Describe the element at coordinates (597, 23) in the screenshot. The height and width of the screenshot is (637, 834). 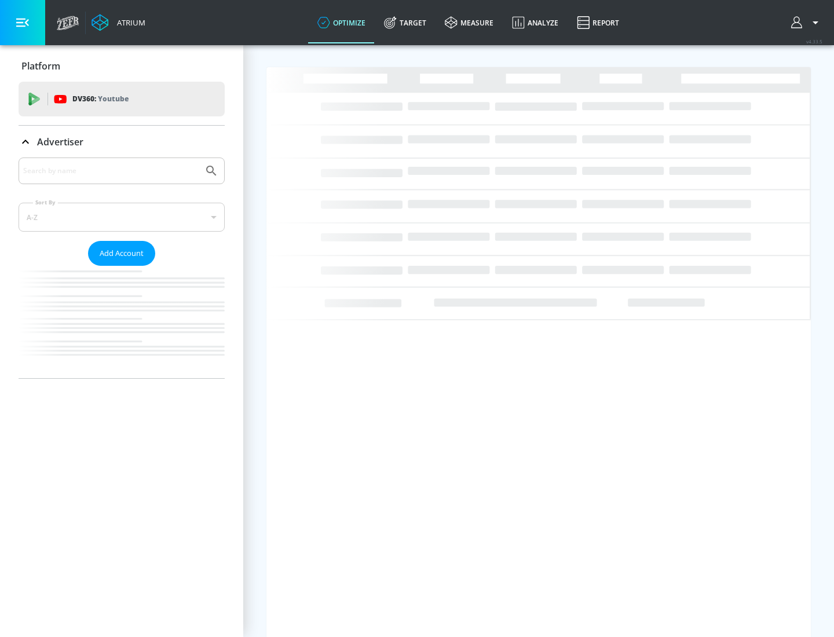
I see `a: Report` at that location.